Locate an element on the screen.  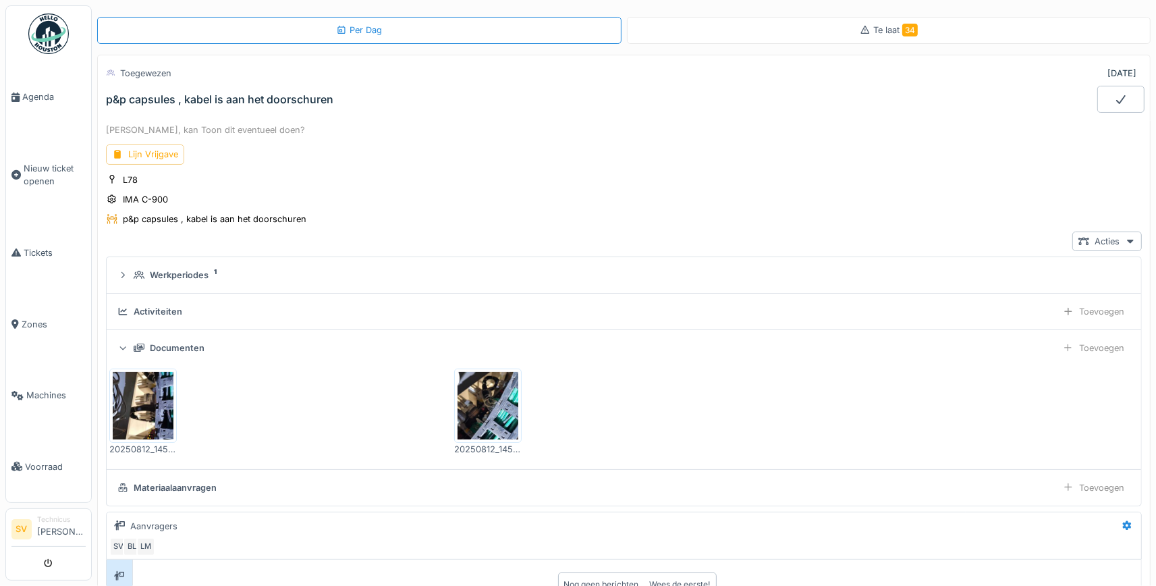
span: Agenda is located at coordinates (54, 96).